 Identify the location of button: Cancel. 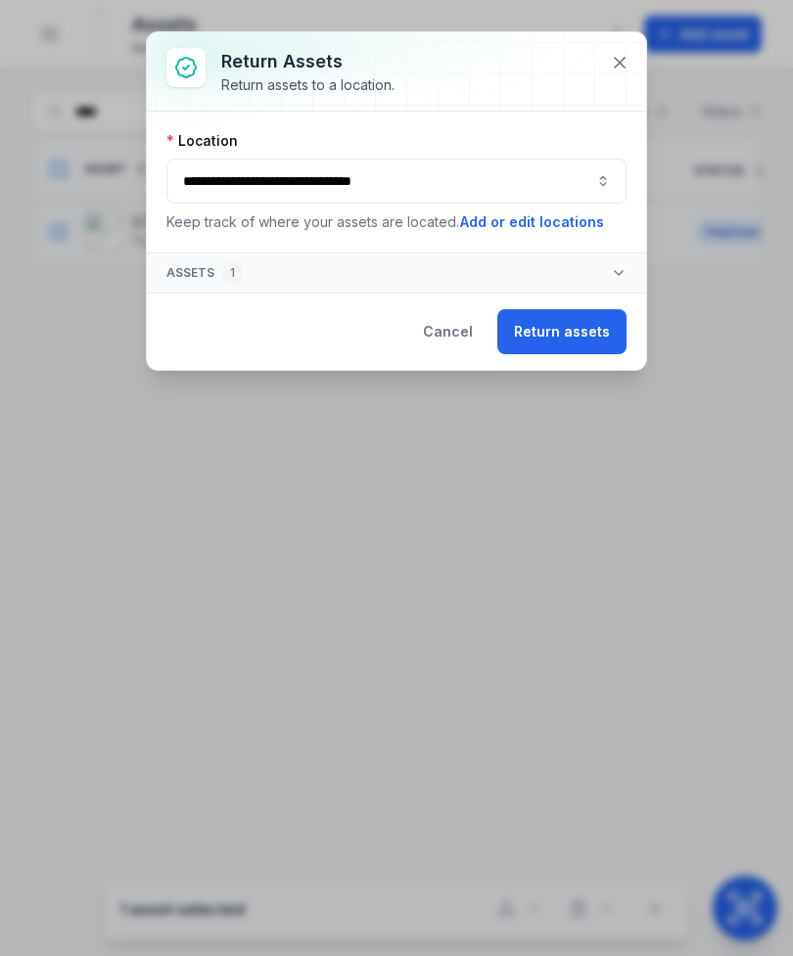
(447, 332).